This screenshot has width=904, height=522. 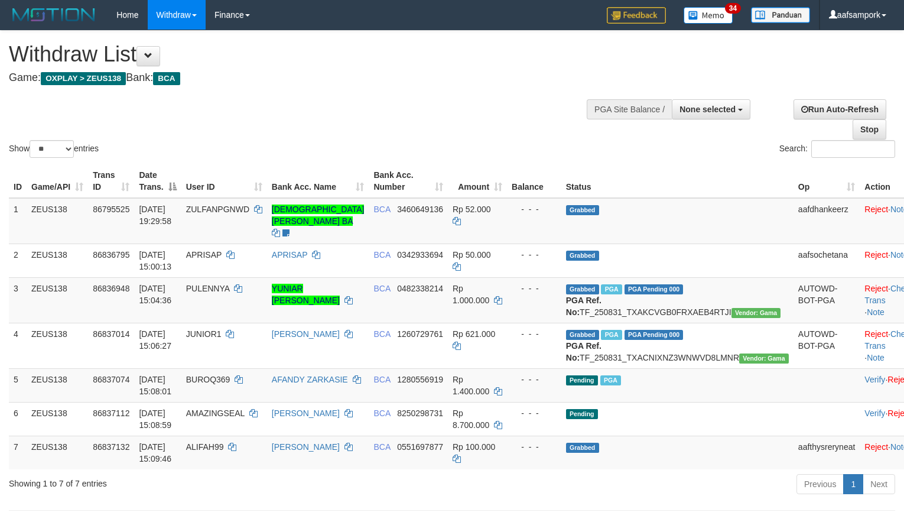 What do you see at coordinates (707, 109) in the screenshot?
I see `span: None selected` at bounding box center [707, 109].